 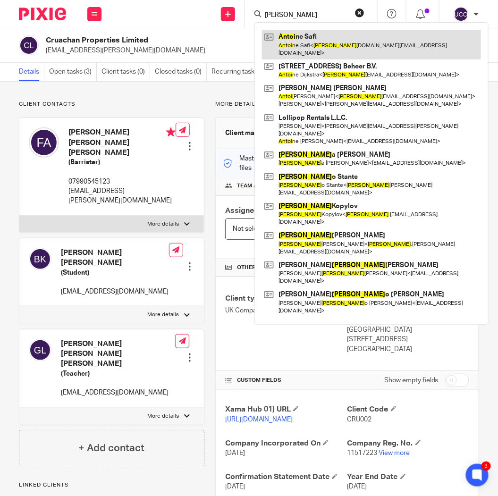 What do you see at coordinates (181, 72) in the screenshot?
I see `a: Closed tasks (0)` at bounding box center [181, 72].